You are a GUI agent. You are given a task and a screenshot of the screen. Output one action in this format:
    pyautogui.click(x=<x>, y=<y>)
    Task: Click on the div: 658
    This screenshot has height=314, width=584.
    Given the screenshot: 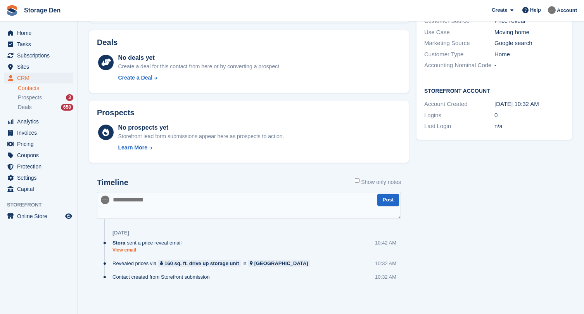 What is the action you would take?
    pyautogui.click(x=67, y=107)
    